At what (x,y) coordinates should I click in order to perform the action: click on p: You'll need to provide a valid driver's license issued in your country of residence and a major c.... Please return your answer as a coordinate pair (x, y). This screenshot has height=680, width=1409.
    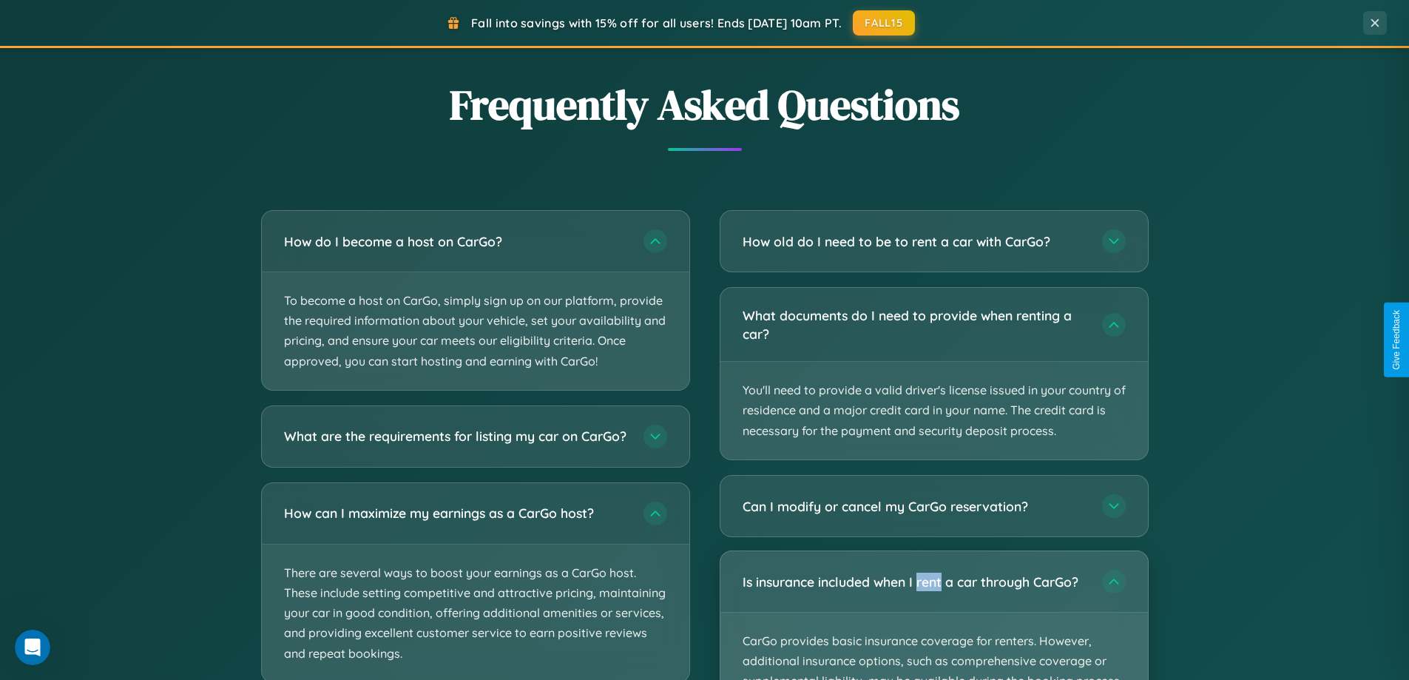
    Looking at the image, I should click on (934, 410).